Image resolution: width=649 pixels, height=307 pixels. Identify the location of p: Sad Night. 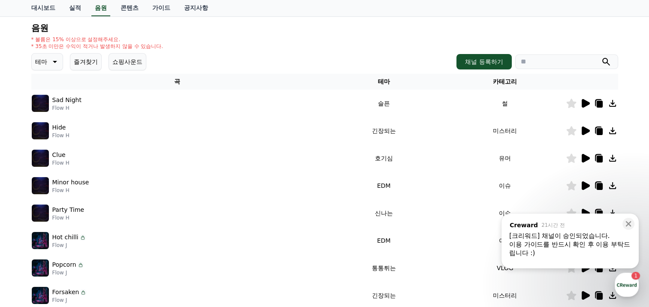
(67, 100).